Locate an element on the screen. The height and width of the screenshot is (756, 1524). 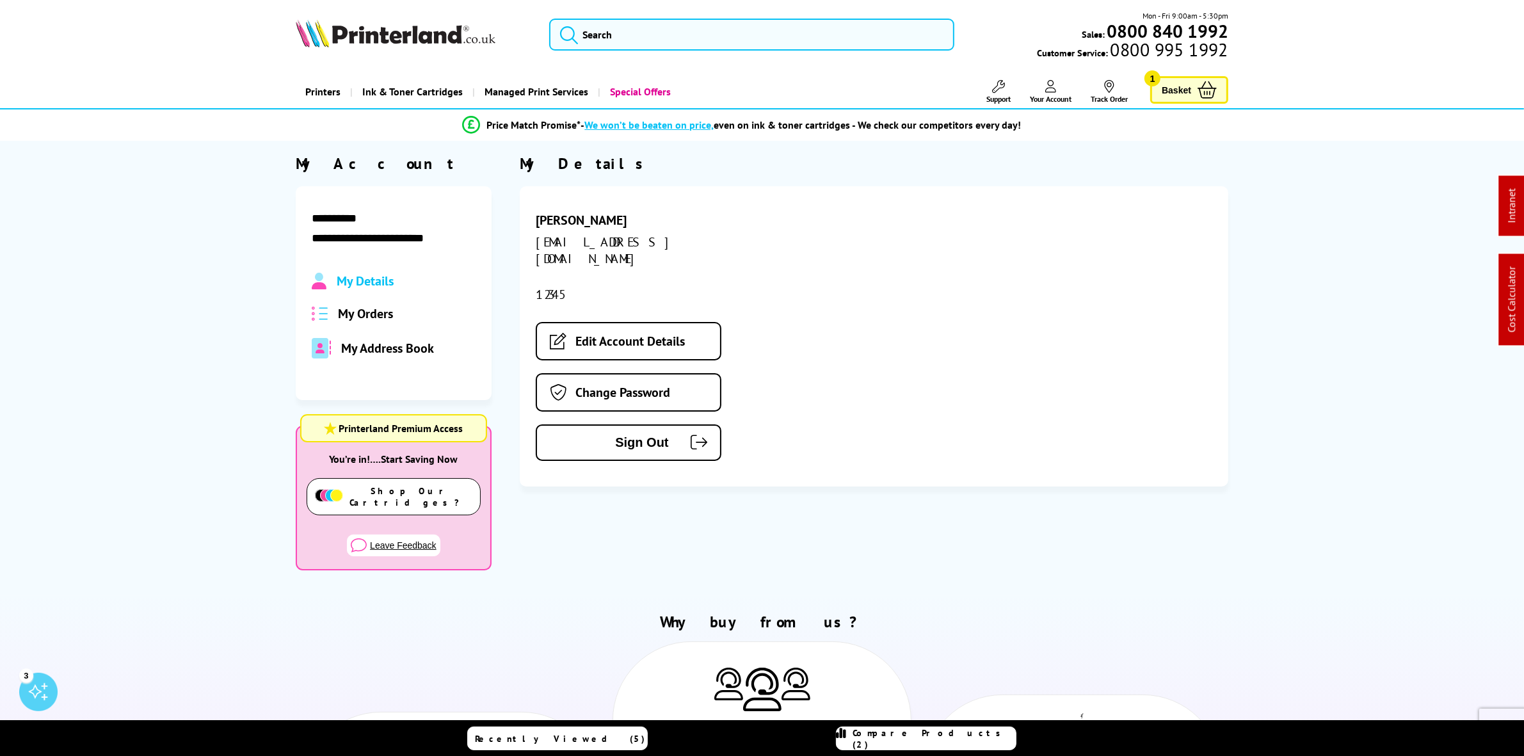
a: Compare Products (2) is located at coordinates (926, 738).